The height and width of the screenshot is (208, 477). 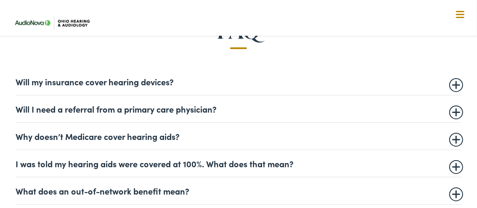 What do you see at coordinates (239, 109) in the screenshot?
I see `summary: Will I need a referral from a primary care physician?` at bounding box center [239, 109].